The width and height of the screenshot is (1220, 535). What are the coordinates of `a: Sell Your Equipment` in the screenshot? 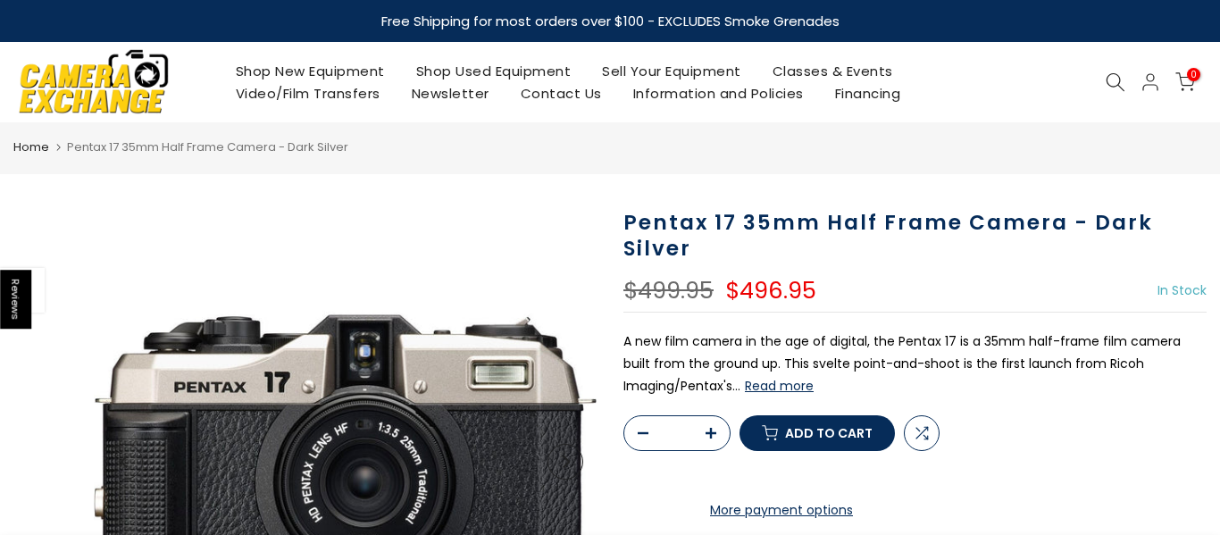 It's located at (672, 71).